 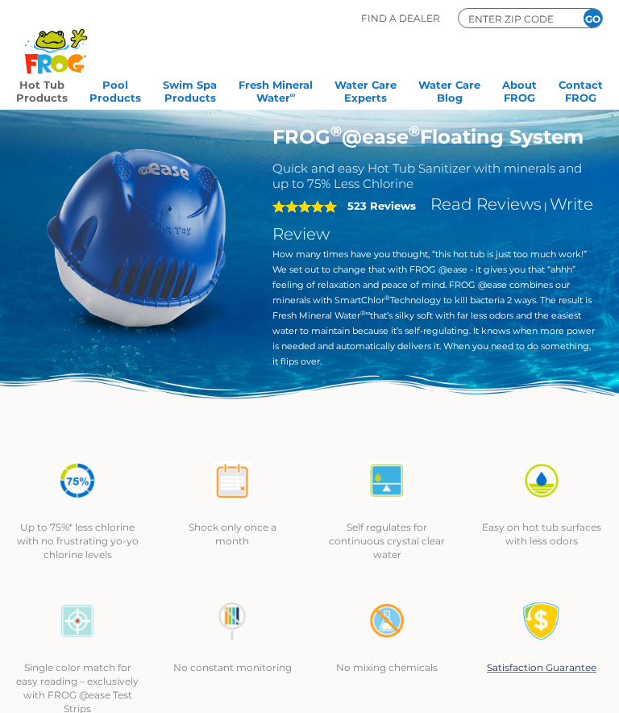 I want to click on a: PoolProducts, so click(x=115, y=90).